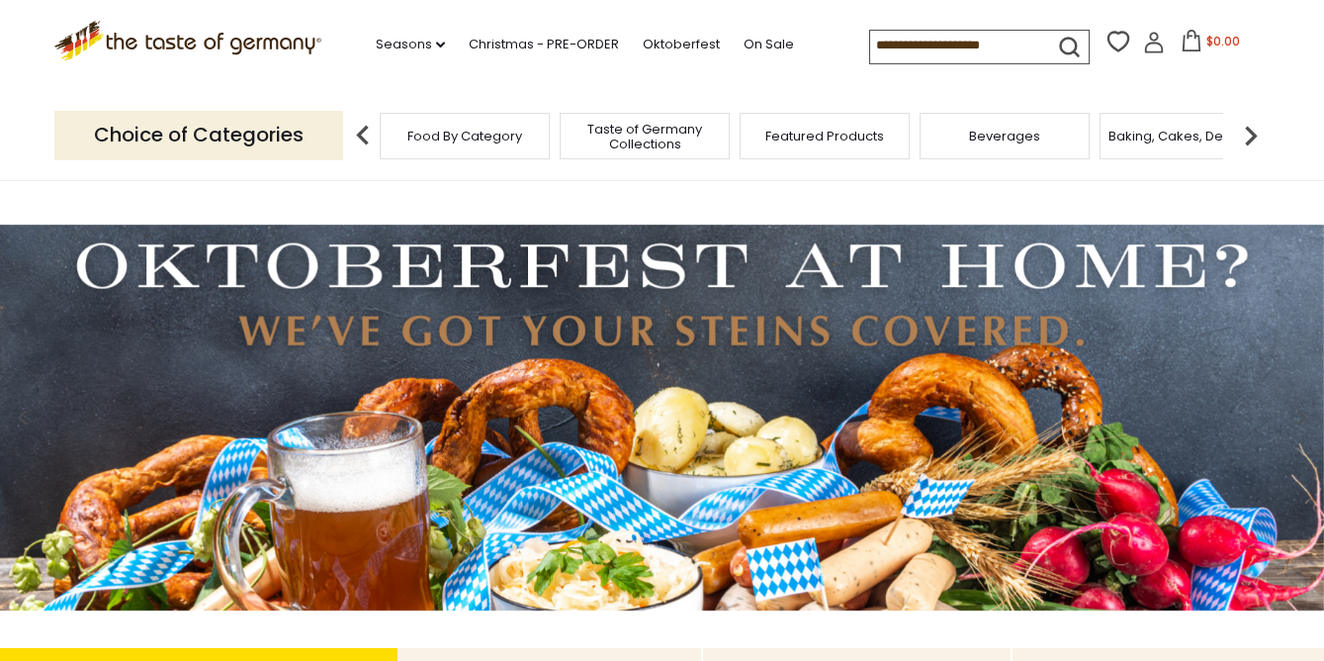  Describe the element at coordinates (1223, 41) in the screenshot. I see `span: $0.00` at that location.